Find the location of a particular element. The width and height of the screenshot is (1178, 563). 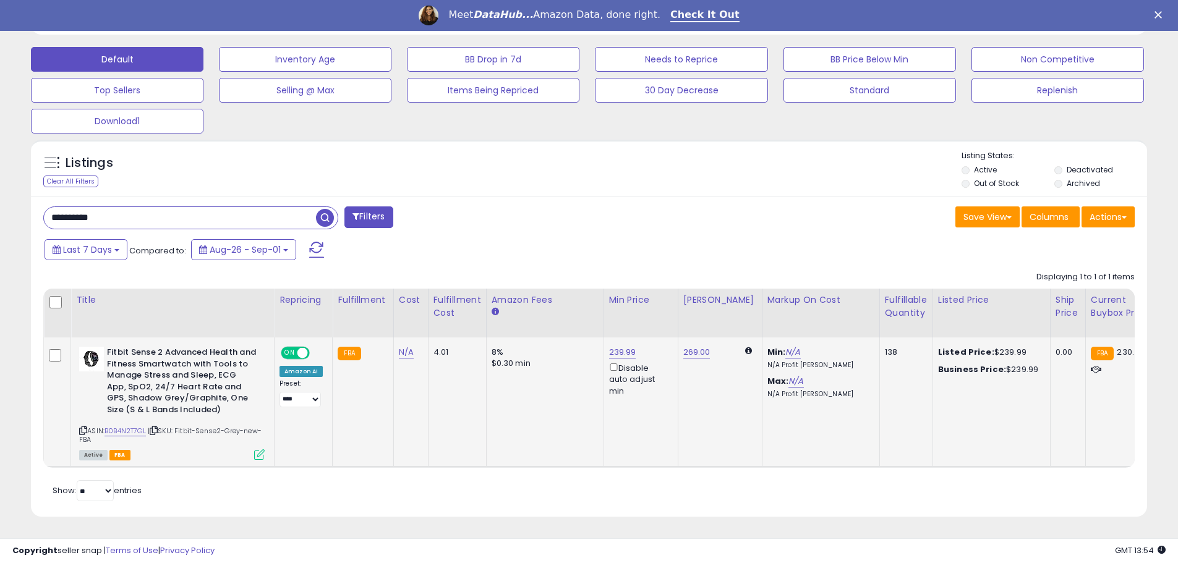

label: Active is located at coordinates (985, 169).